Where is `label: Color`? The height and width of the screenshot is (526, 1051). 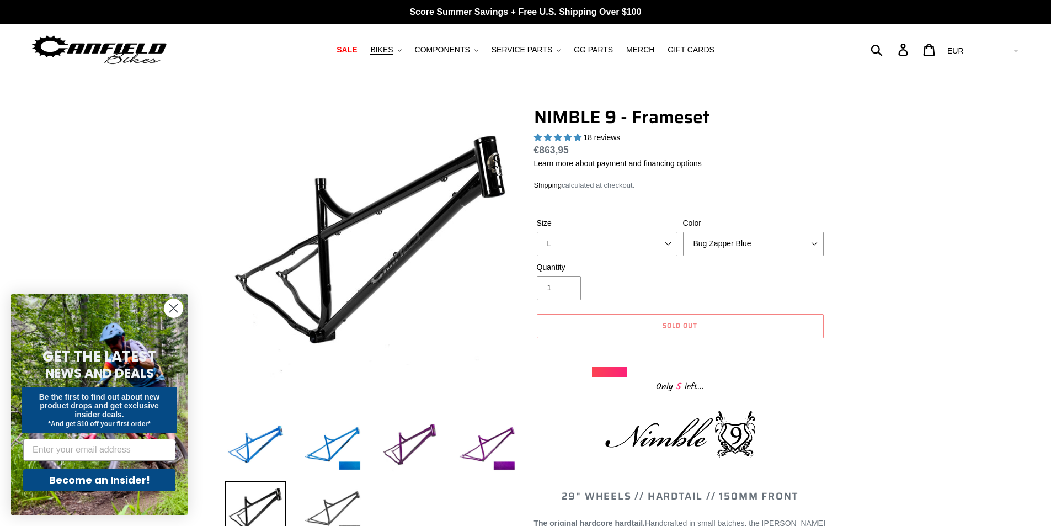 label: Color is located at coordinates (753, 223).